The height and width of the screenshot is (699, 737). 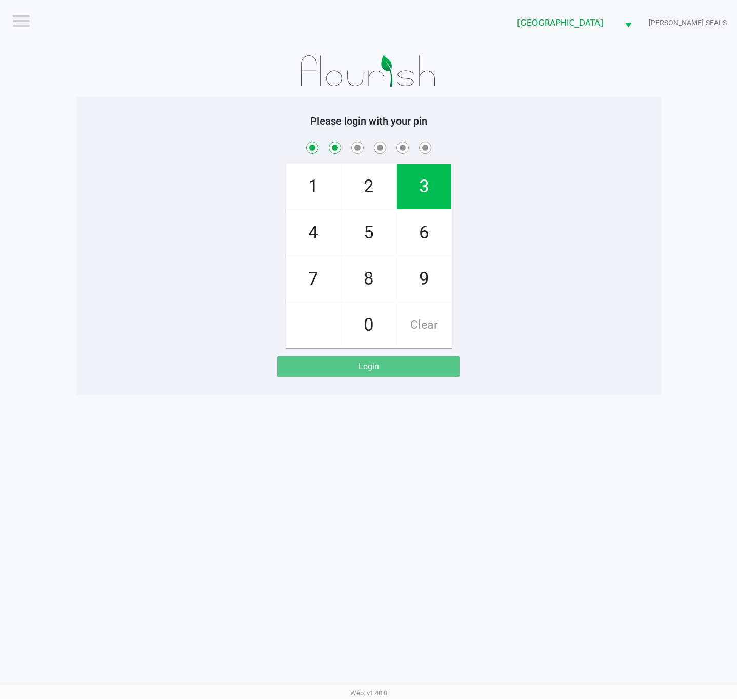 I want to click on span: 4, so click(x=313, y=233).